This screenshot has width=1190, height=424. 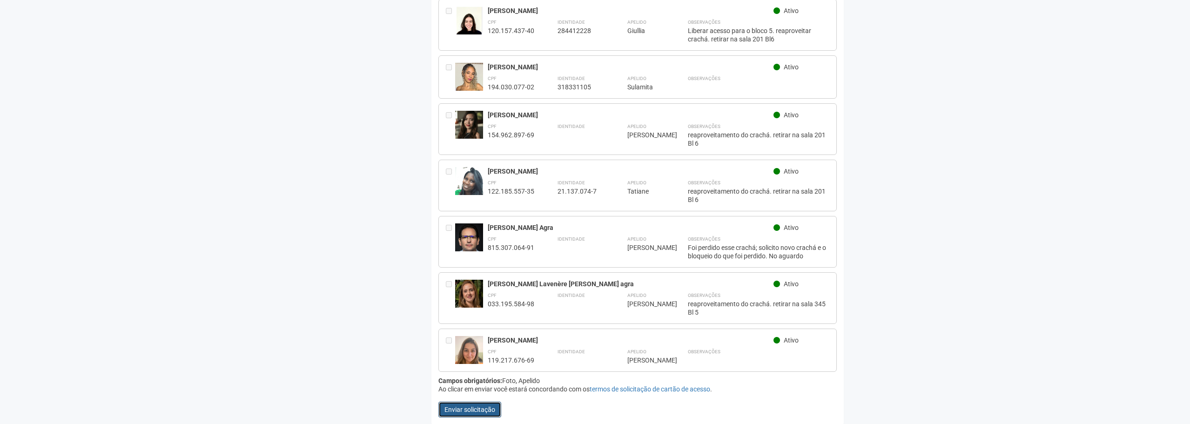 I want to click on div: 318331105, so click(x=581, y=87).